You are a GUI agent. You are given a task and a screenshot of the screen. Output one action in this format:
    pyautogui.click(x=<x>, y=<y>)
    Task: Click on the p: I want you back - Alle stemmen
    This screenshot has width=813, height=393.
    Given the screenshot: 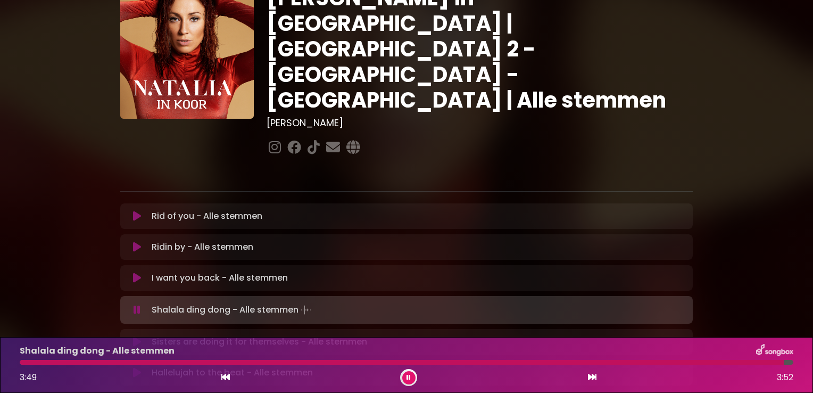 What is the action you would take?
    pyautogui.click(x=220, y=278)
    